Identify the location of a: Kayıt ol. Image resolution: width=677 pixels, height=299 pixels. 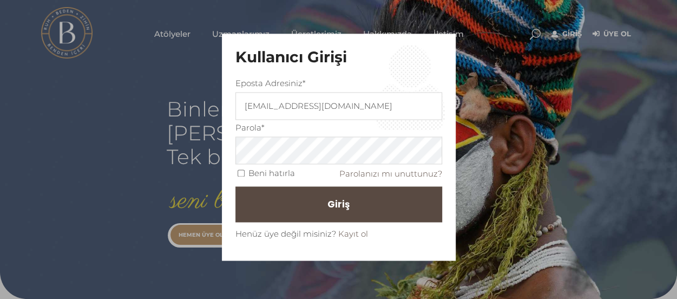
(353, 233).